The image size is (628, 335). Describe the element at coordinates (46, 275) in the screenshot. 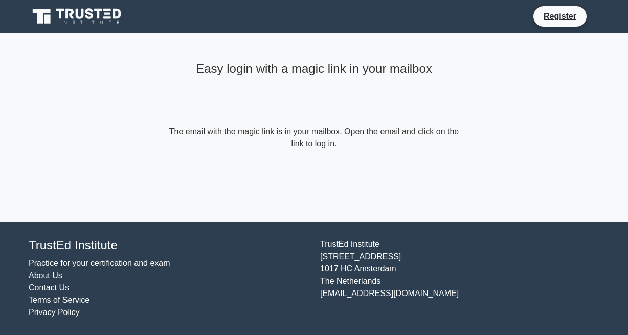

I see `a: About Us` at that location.